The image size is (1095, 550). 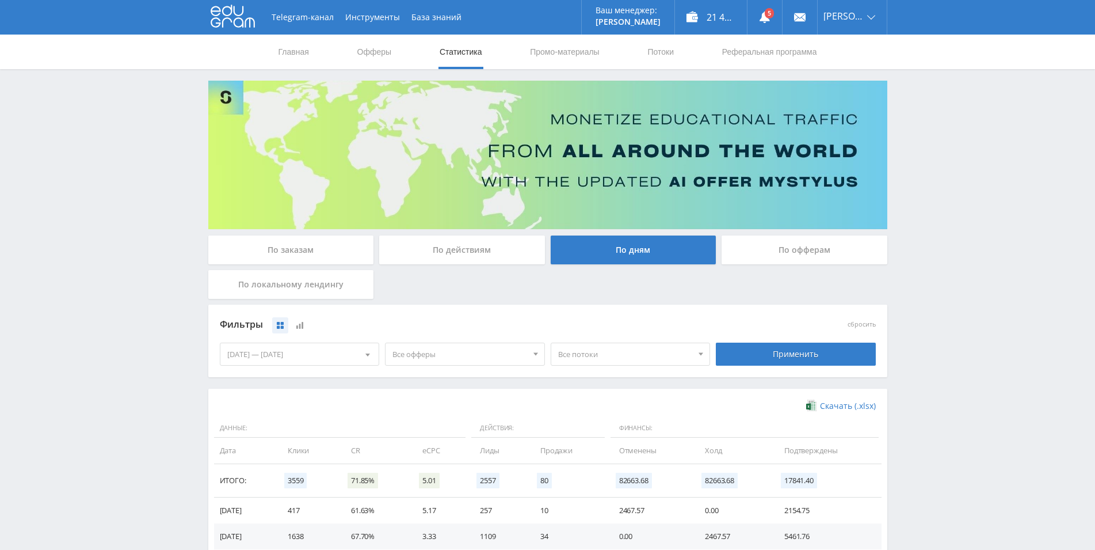 I want to click on span: Действия:, so click(x=538, y=428).